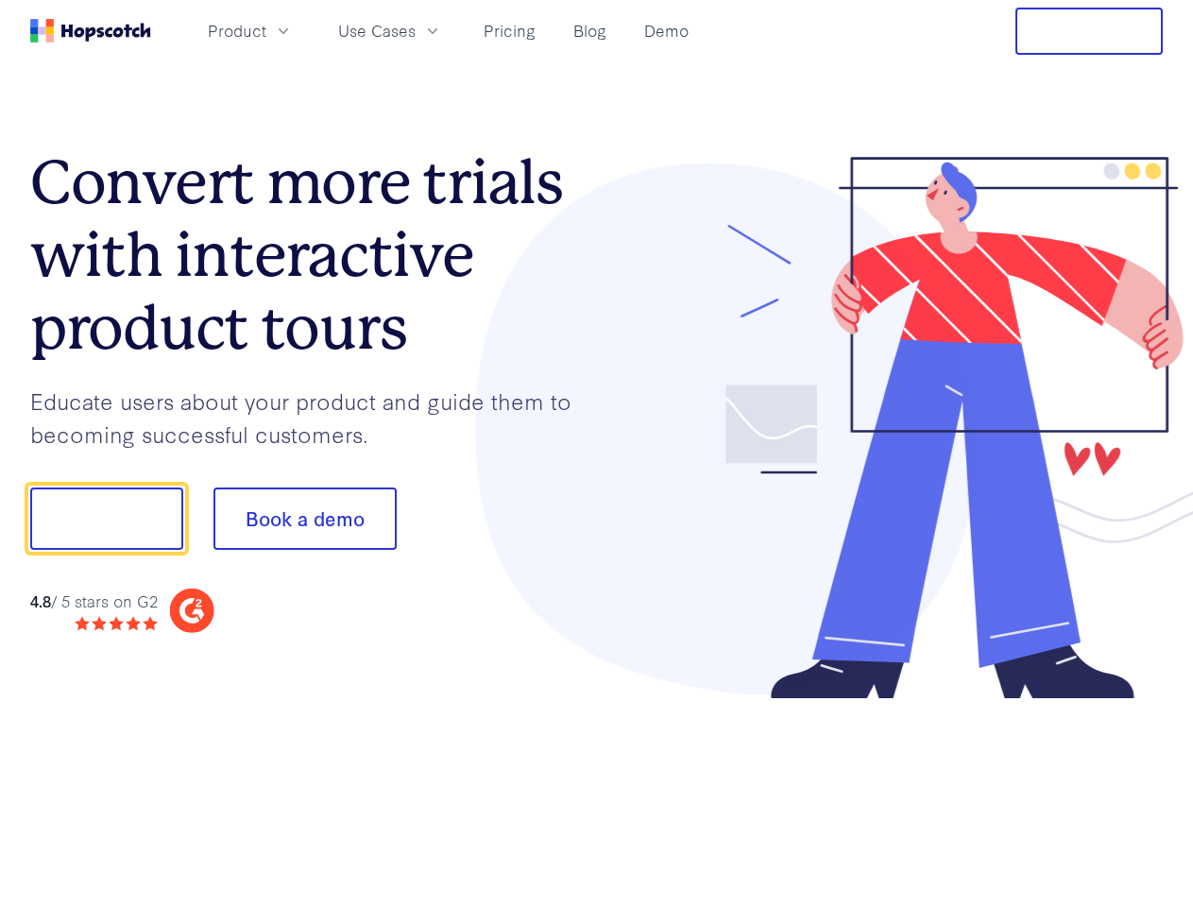  What do you see at coordinates (41, 600) in the screenshot?
I see `strong: 4.8` at bounding box center [41, 600].